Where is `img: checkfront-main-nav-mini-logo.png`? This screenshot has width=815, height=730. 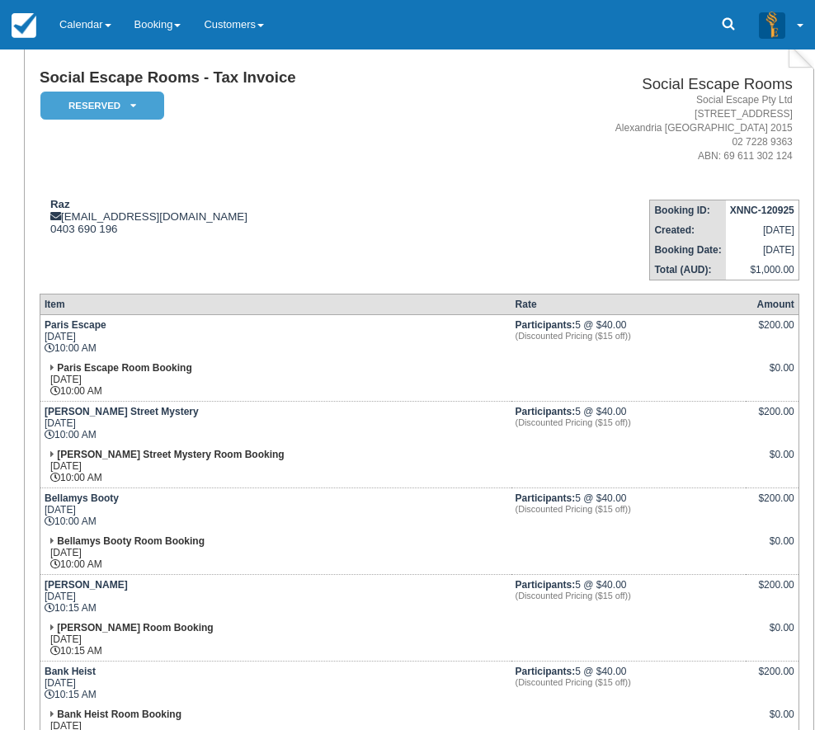
img: checkfront-main-nav-mini-logo.png is located at coordinates (24, 26).